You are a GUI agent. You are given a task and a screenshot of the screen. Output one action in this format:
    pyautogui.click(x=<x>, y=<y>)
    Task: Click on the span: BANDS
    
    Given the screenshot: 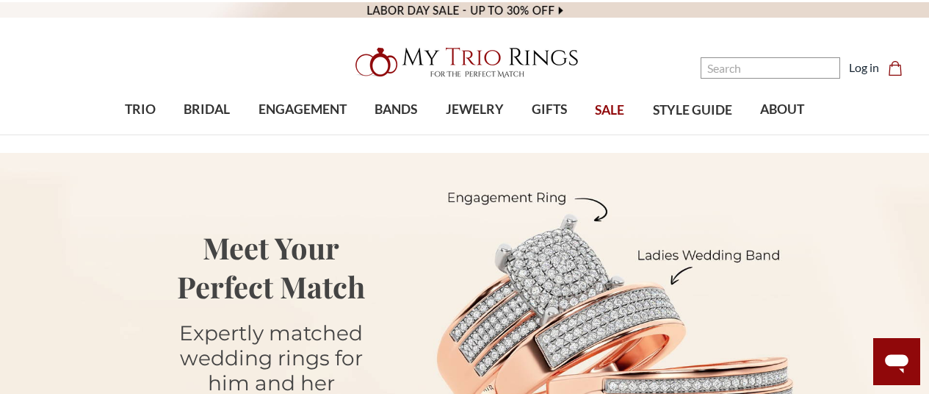 What is the action you would take?
    pyautogui.click(x=396, y=109)
    